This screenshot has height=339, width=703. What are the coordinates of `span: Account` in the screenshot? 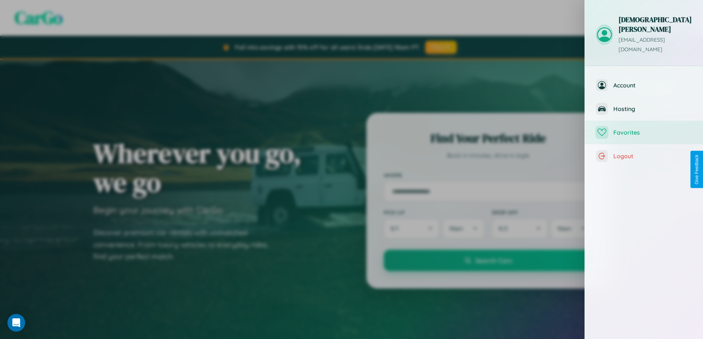 It's located at (652, 85).